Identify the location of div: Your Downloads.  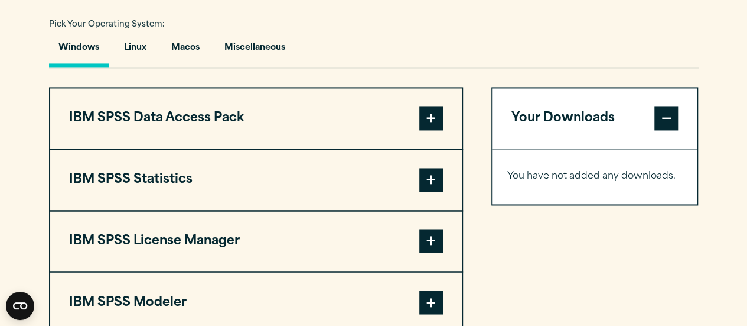
(595, 176).